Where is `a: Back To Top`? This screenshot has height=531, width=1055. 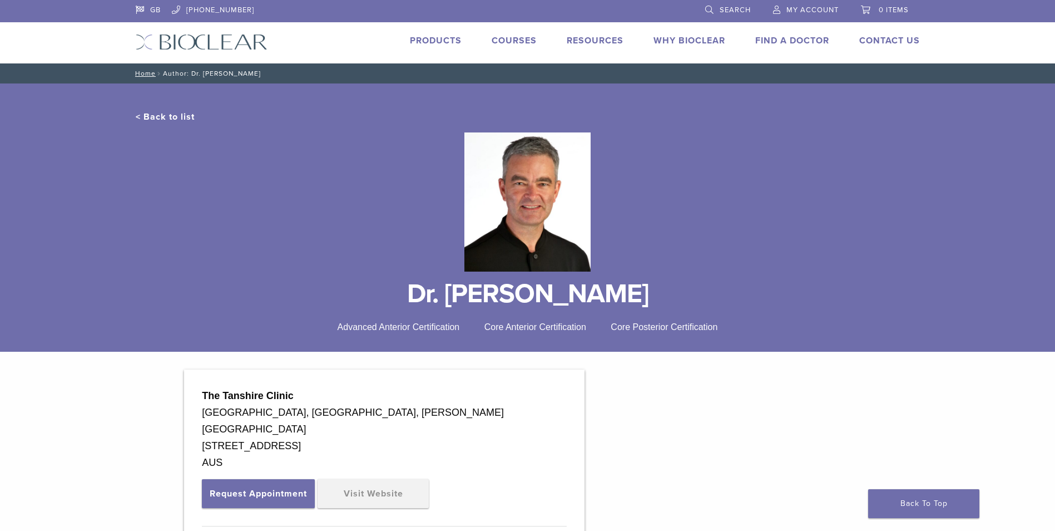
a: Back To Top is located at coordinates (924, 504).